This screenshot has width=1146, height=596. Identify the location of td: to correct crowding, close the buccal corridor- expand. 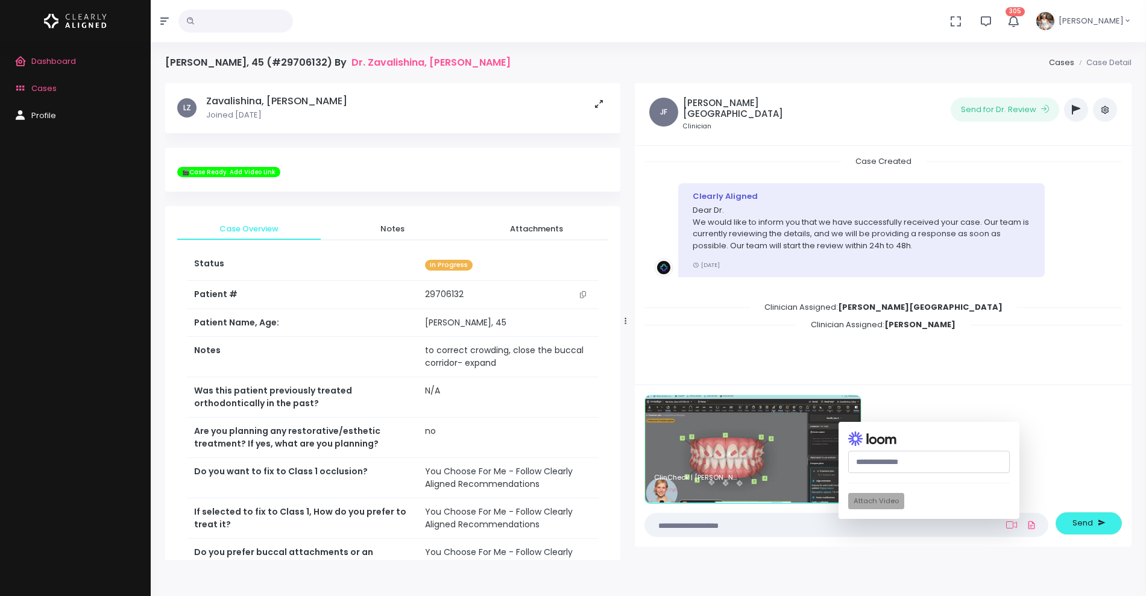
(508, 357).